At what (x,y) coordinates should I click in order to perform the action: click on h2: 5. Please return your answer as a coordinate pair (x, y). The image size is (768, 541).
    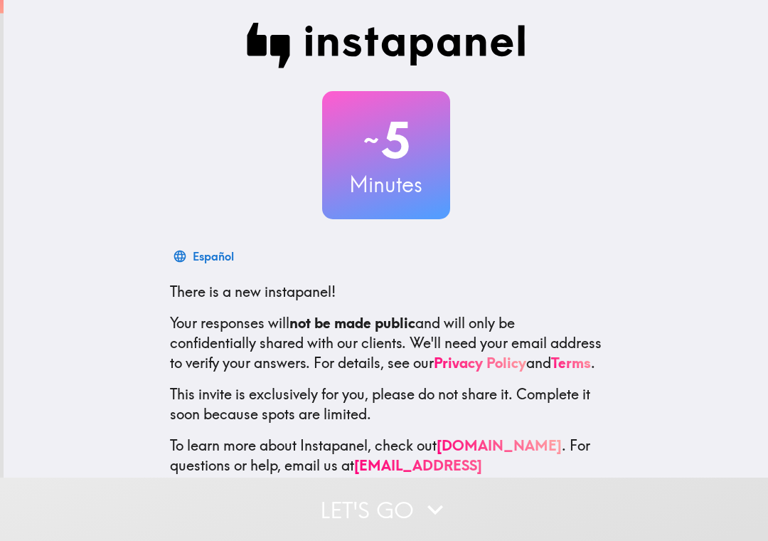
    Looking at the image, I should click on (386, 140).